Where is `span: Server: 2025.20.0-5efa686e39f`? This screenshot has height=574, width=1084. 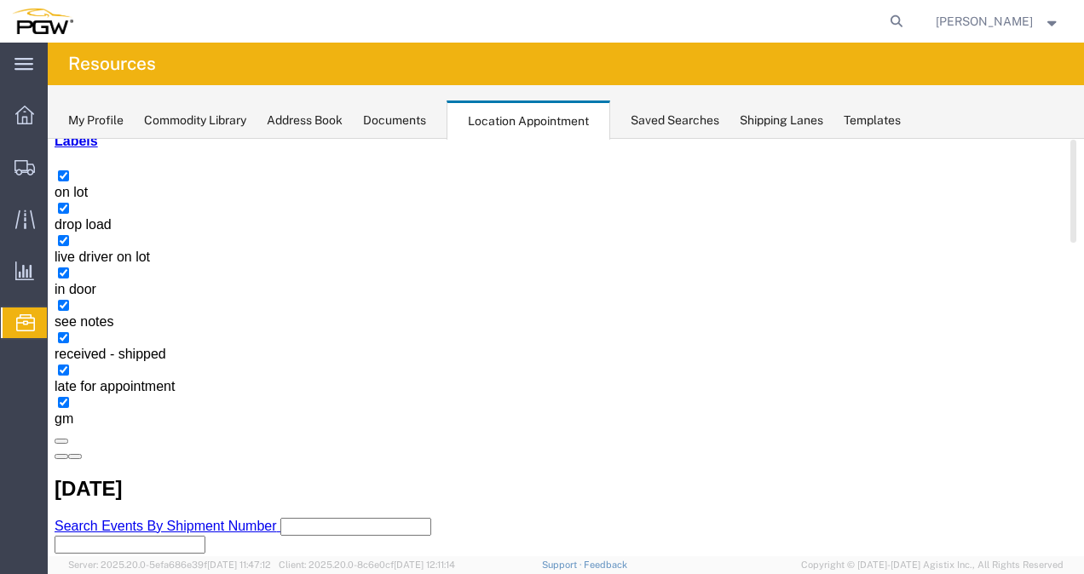 span: Server: 2025.20.0-5efa686e39f is located at coordinates (170, 565).